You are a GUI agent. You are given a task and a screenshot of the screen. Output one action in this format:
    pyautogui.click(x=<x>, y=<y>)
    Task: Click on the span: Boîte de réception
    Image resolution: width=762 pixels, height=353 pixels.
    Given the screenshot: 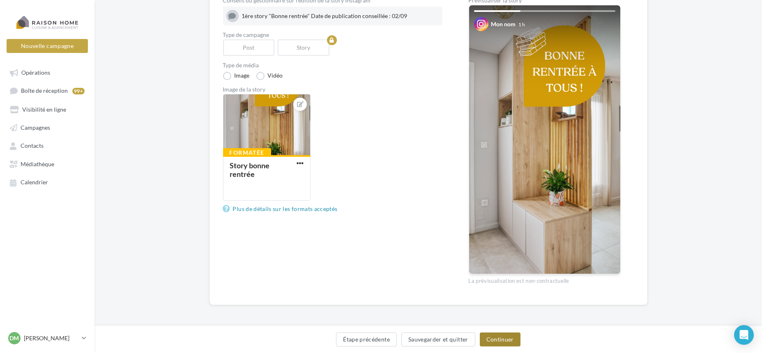 What is the action you would take?
    pyautogui.click(x=44, y=91)
    